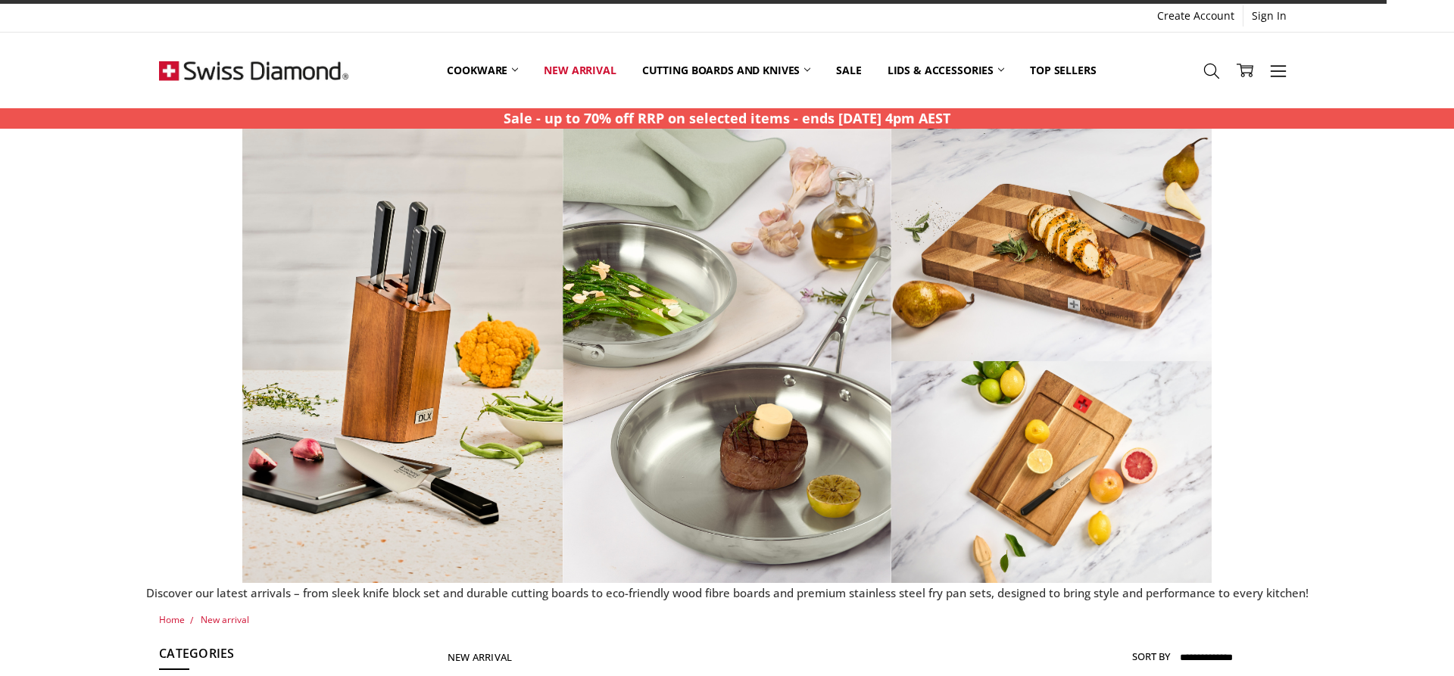 This screenshot has height=676, width=1454. Describe the element at coordinates (225, 619) in the screenshot. I see `span: New arrival` at that location.